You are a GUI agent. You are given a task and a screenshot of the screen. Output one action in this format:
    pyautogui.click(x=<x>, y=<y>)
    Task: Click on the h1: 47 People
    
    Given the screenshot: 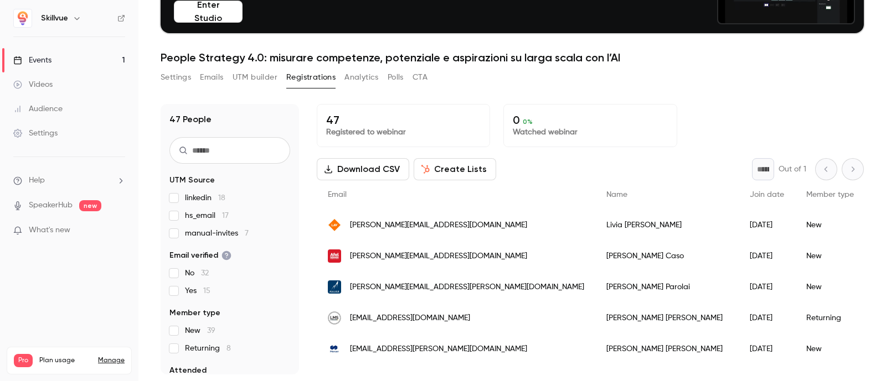 What is the action you would take?
    pyautogui.click(x=190, y=120)
    